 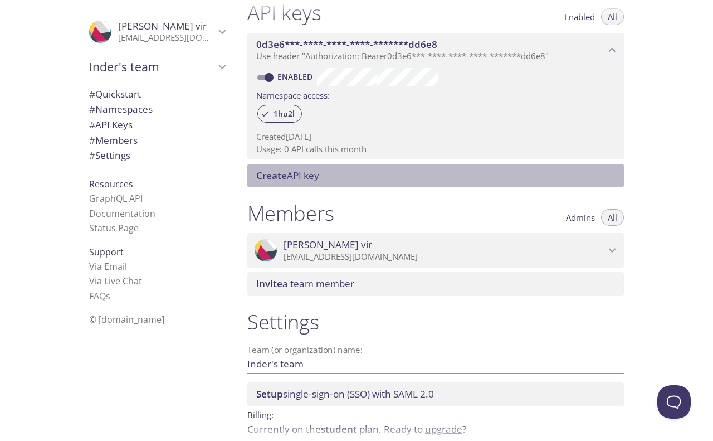 I want to click on label: Namespace access:, so click(x=293, y=94).